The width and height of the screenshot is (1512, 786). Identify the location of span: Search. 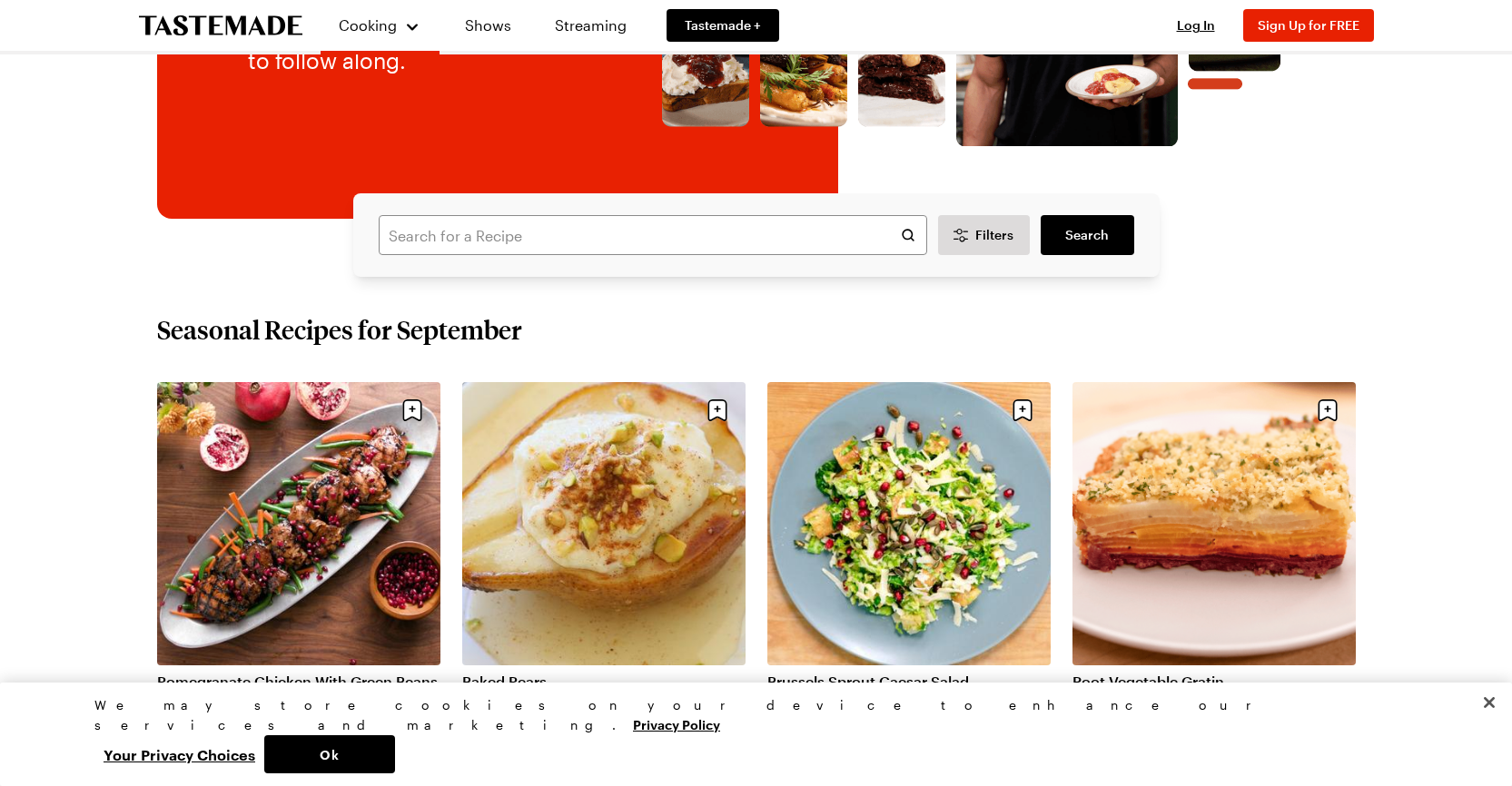
(1087, 235).